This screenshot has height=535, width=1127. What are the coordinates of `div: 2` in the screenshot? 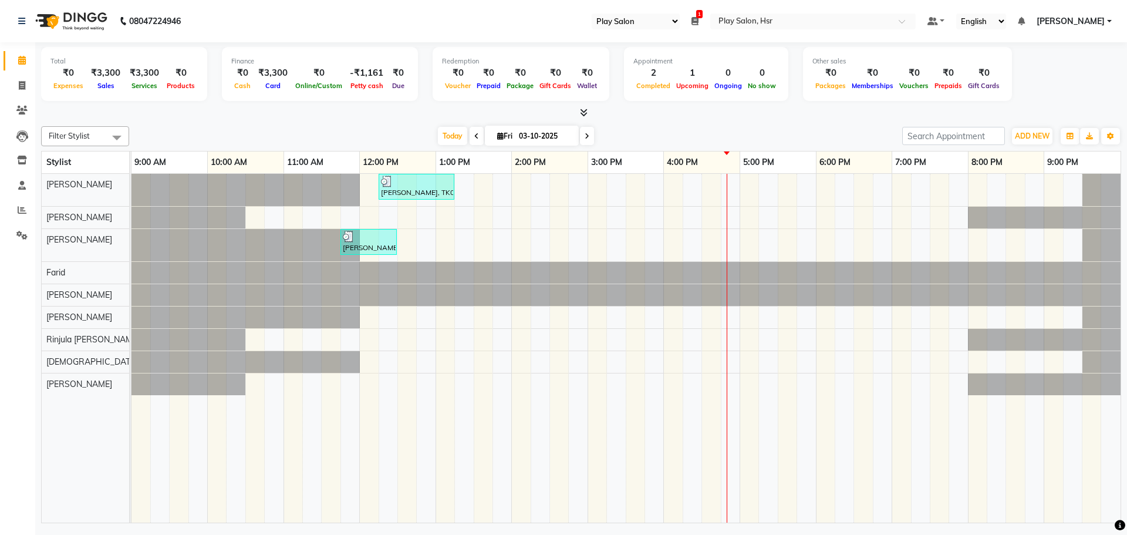 It's located at (653, 73).